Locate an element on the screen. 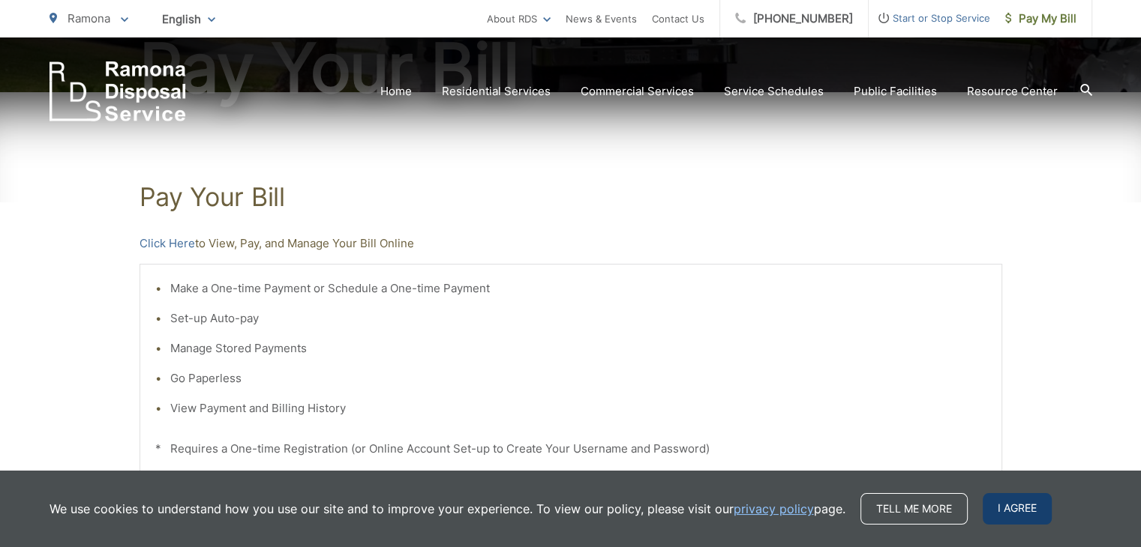 The height and width of the screenshot is (547, 1141). li: Manage Stored Payments is located at coordinates (578, 349).